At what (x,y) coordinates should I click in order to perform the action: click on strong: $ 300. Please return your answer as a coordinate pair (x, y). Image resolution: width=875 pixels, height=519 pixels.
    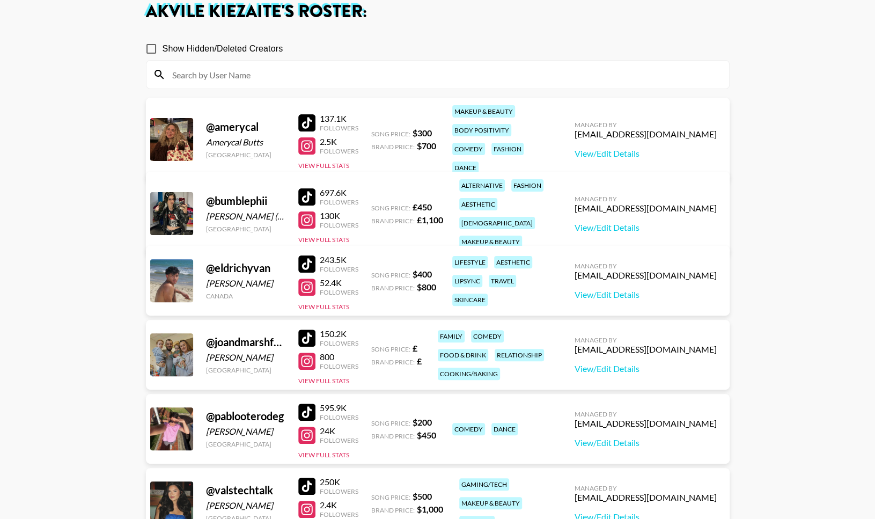
    Looking at the image, I should click on (422, 132).